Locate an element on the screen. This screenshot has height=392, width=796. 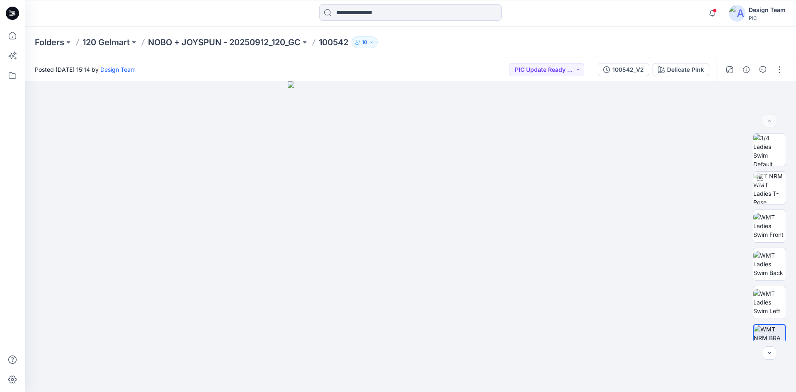
button: 10 is located at coordinates (364, 42).